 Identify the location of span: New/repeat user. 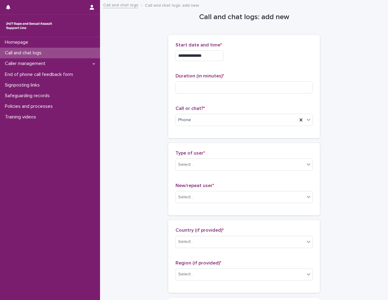
(195, 185).